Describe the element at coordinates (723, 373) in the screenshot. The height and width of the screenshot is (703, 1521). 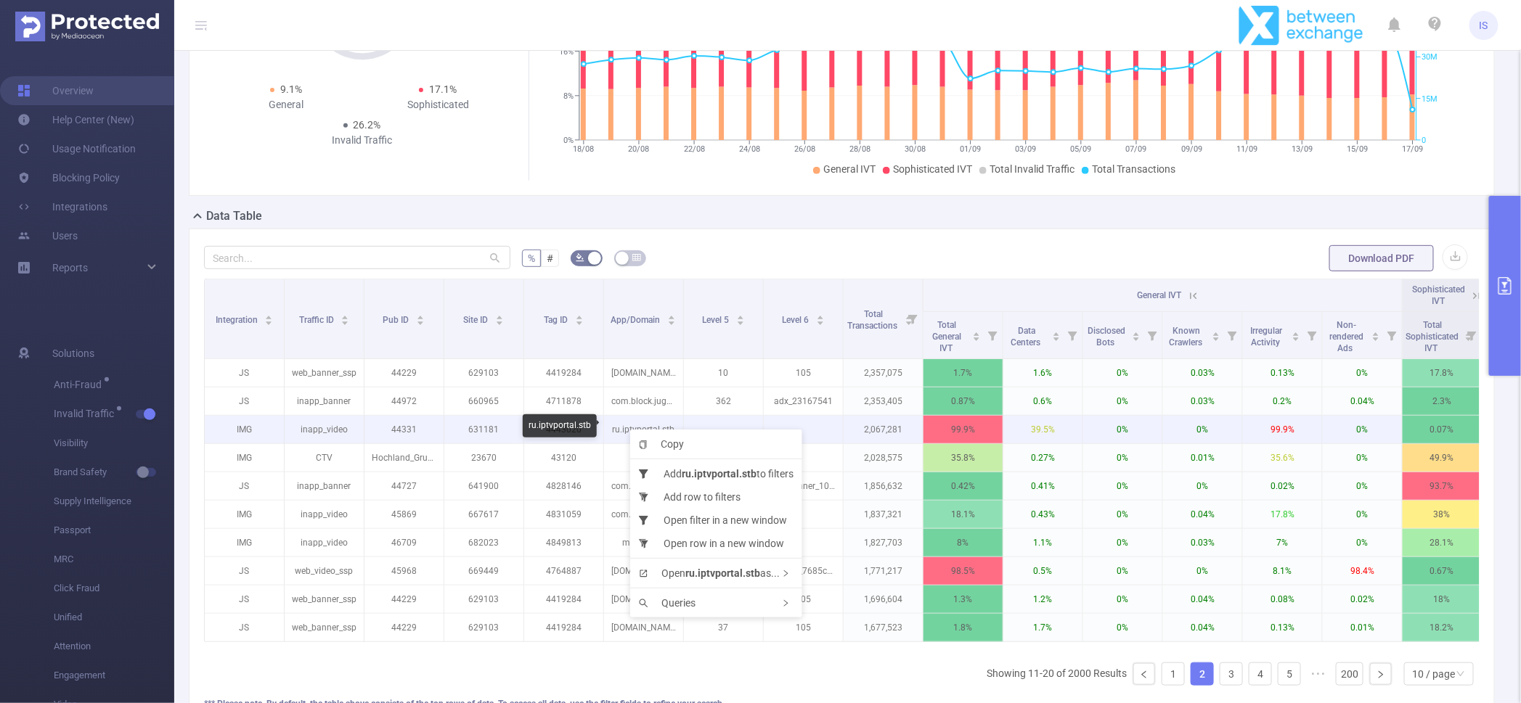
I see `p: 10` at that location.